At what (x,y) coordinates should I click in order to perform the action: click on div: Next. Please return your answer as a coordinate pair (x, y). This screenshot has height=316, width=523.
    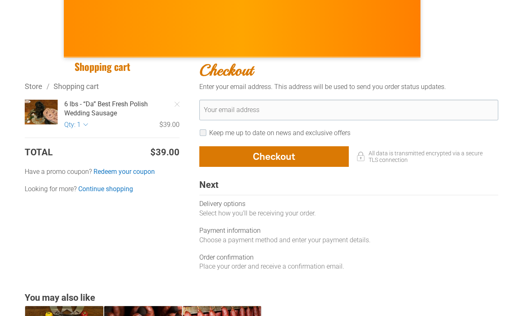
    Looking at the image, I should click on (349, 187).